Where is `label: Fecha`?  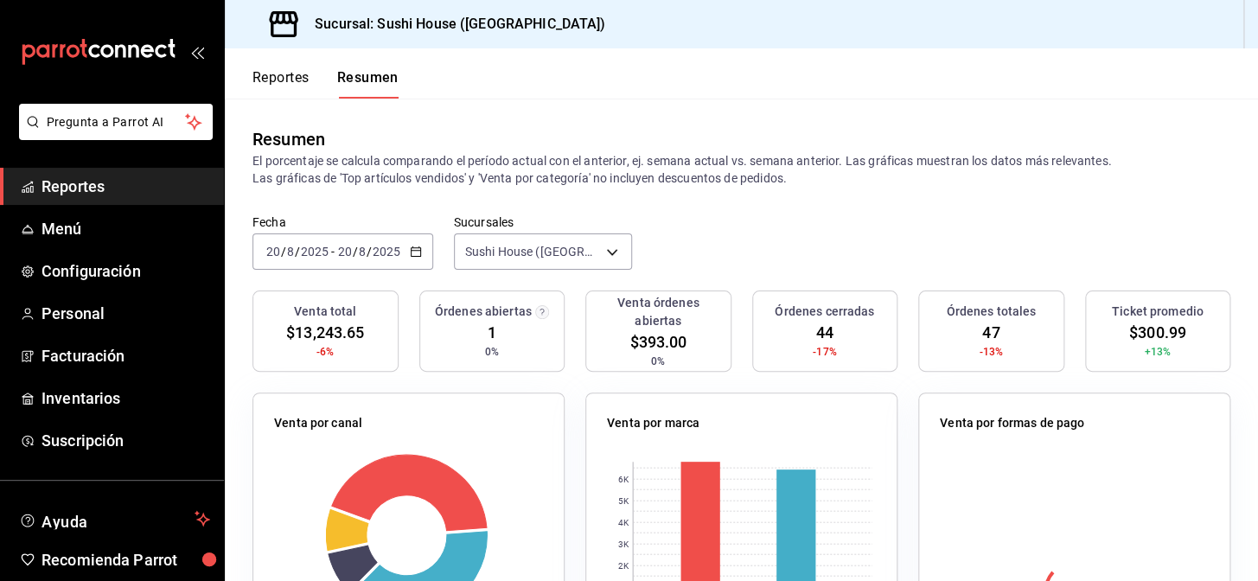
label: Fecha is located at coordinates (342, 222).